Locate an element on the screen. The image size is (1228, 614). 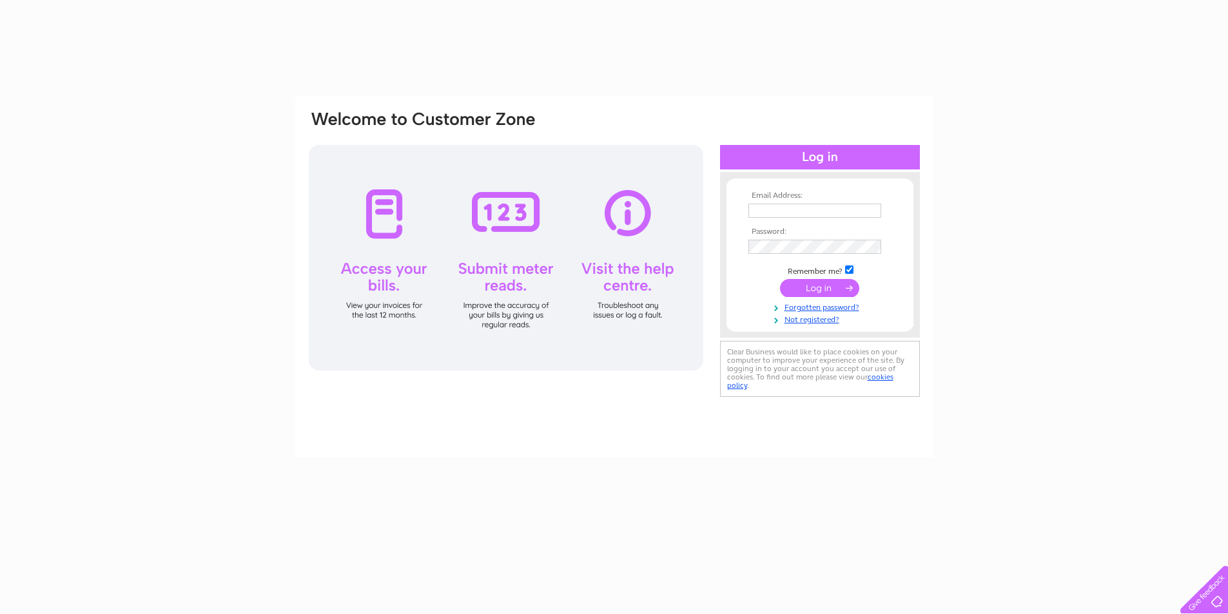
a: cookies policy is located at coordinates (810, 381).